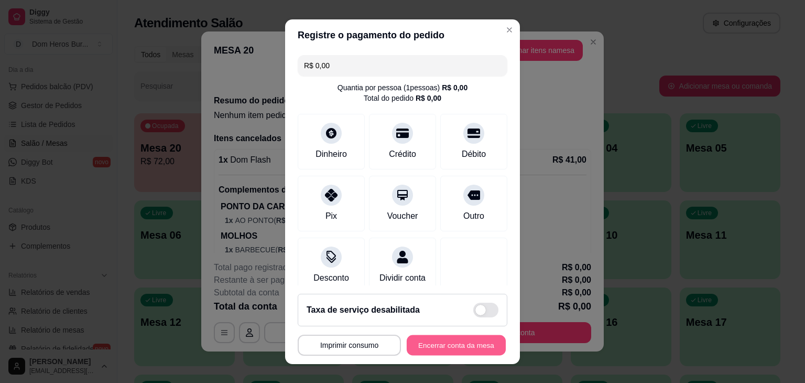 This screenshot has width=805, height=383. Describe the element at coordinates (403, 278) in the screenshot. I see `div: Dividir conta` at that location.